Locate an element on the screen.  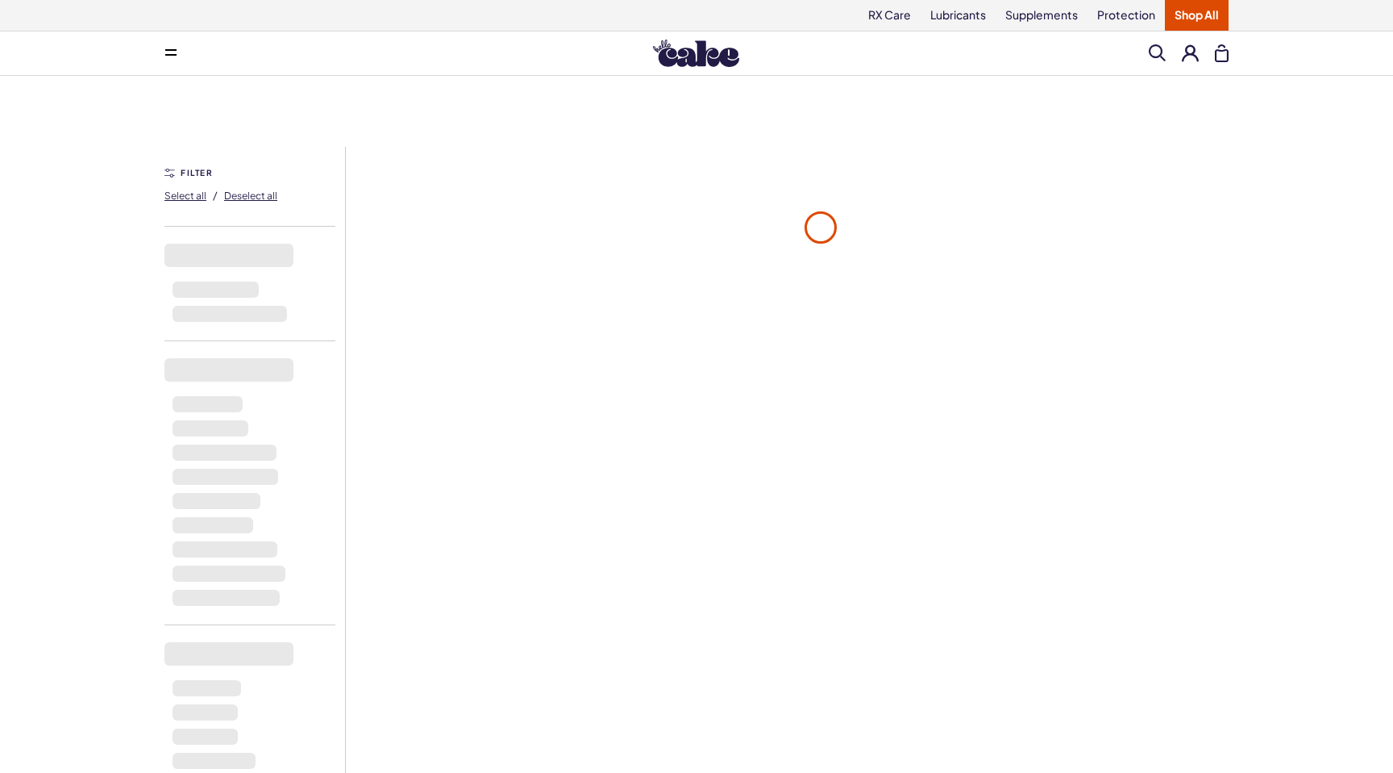
button: Deselect all is located at coordinates (251, 195).